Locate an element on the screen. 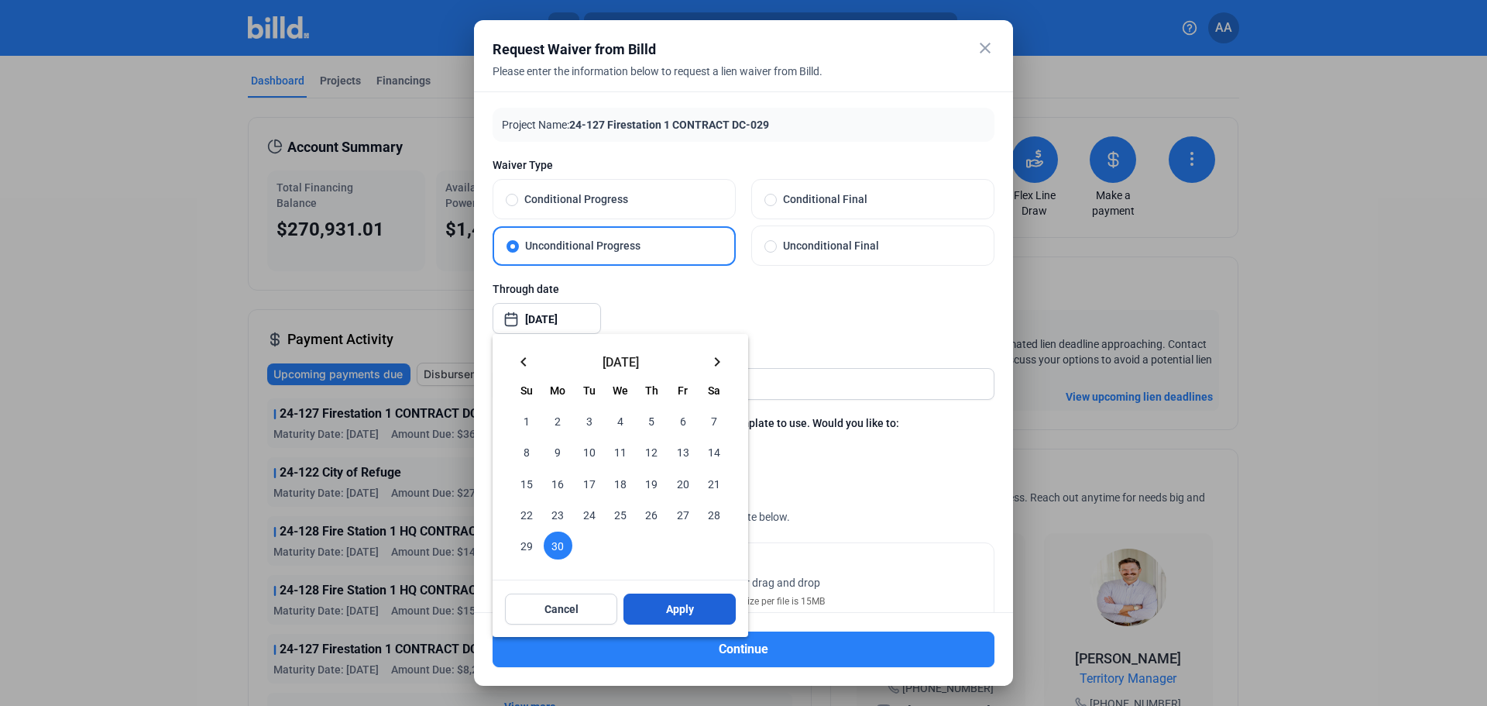  span: Th is located at coordinates (651, 390).